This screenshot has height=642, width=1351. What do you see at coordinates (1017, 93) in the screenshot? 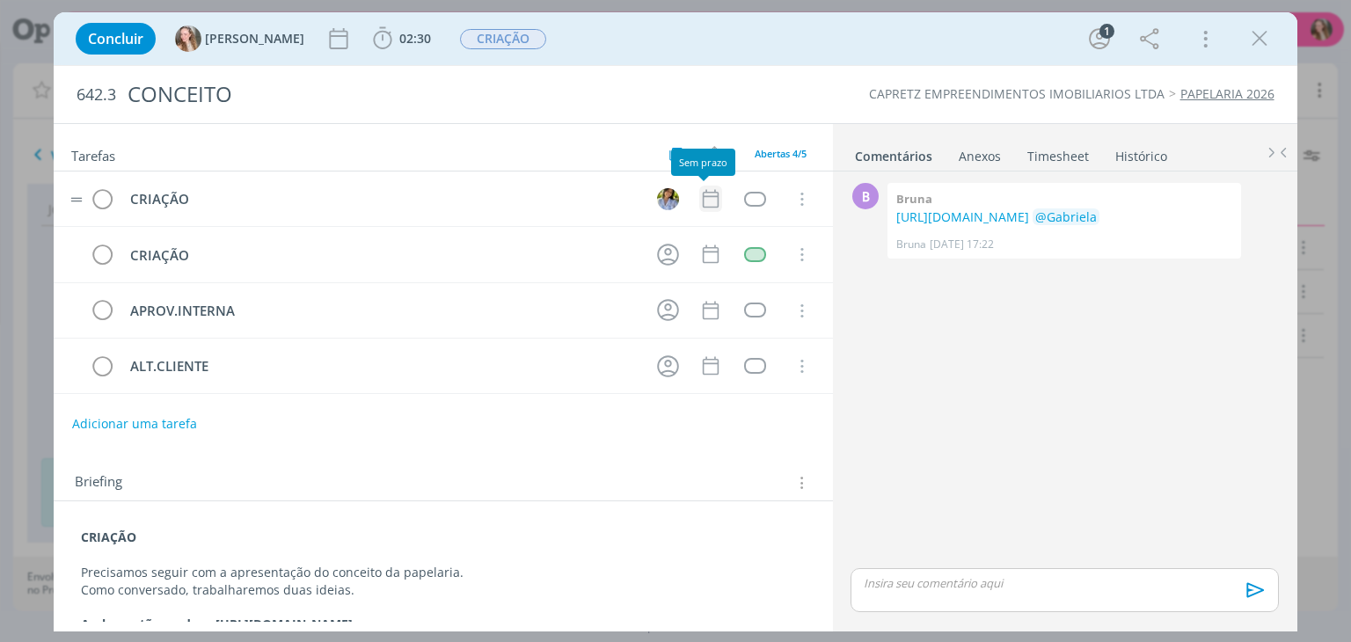
I see `a: CAPRETZ EMPREENDIMENTOS IMOBILIARIOS LTDA` at bounding box center [1017, 93].